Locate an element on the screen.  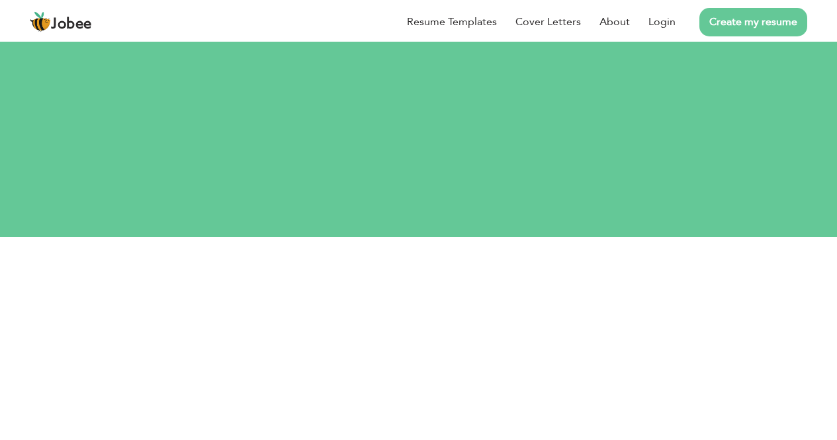
a: Cover Letters is located at coordinates (548, 22).